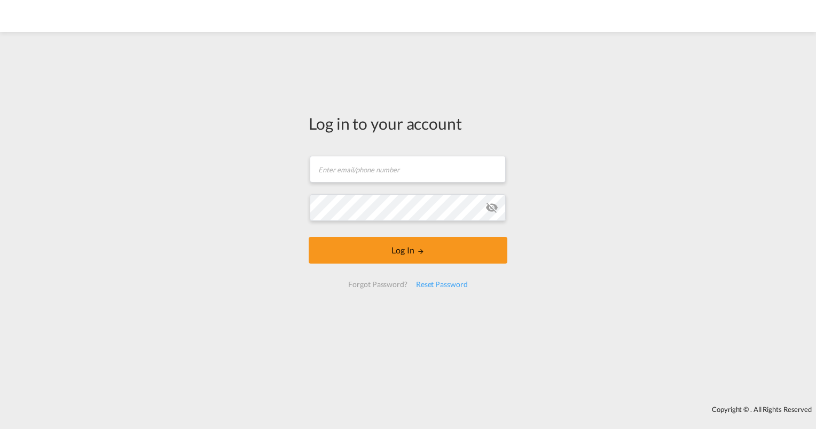  I want to click on button: LOGIN, so click(408, 250).